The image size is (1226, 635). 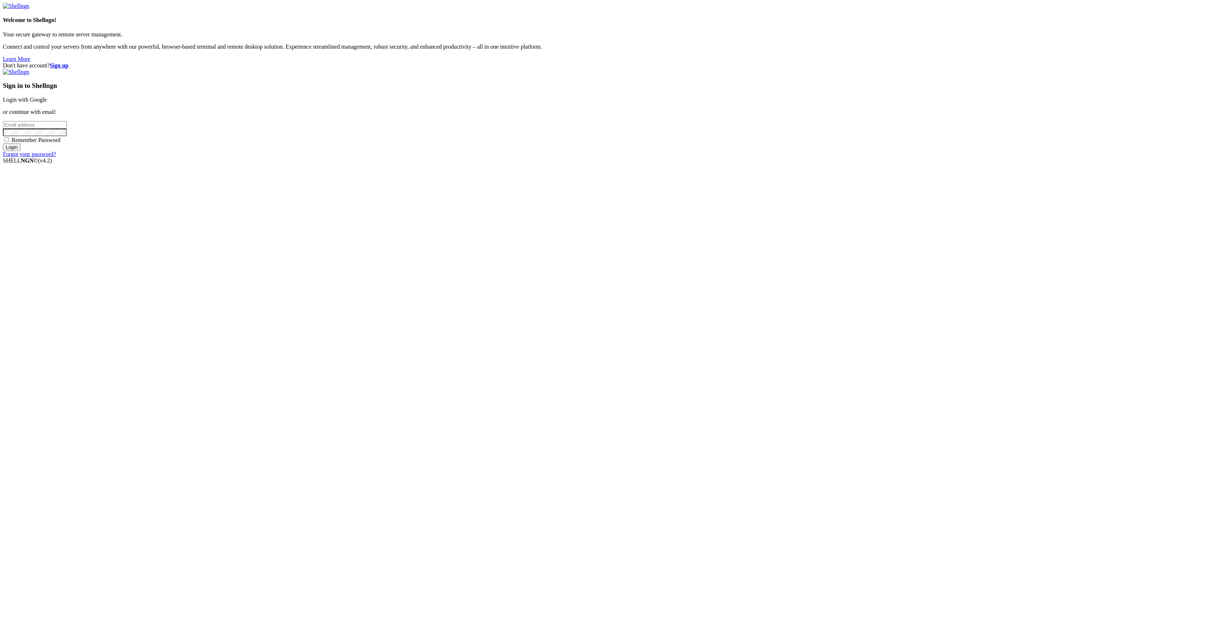 What do you see at coordinates (29, 154) in the screenshot?
I see `a: Forgot your password?` at bounding box center [29, 154].